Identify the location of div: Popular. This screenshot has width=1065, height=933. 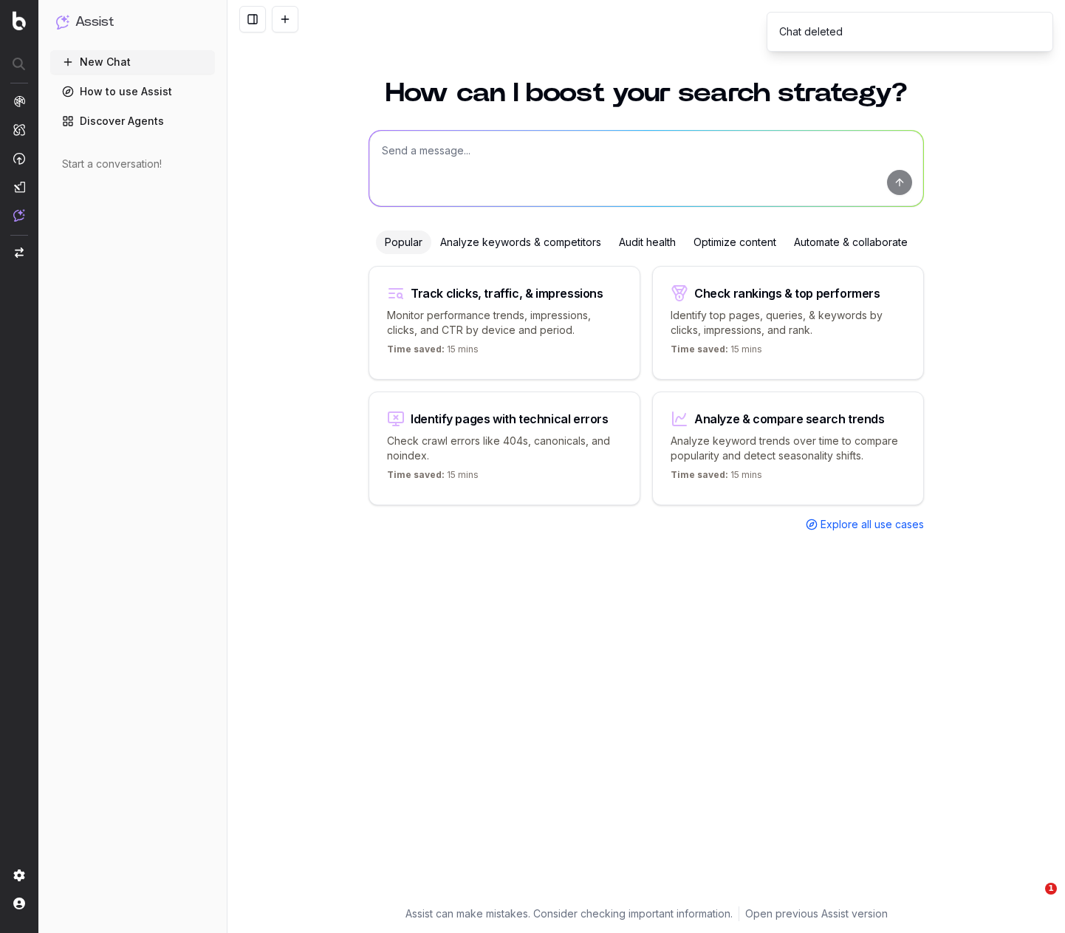
(403, 242).